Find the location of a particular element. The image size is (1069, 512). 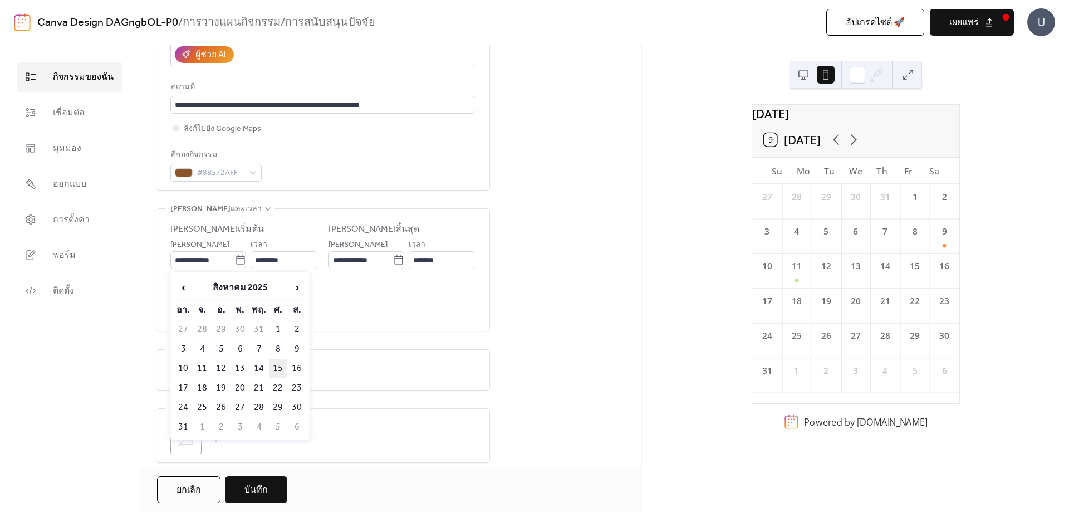

td: 30 is located at coordinates (240, 329).